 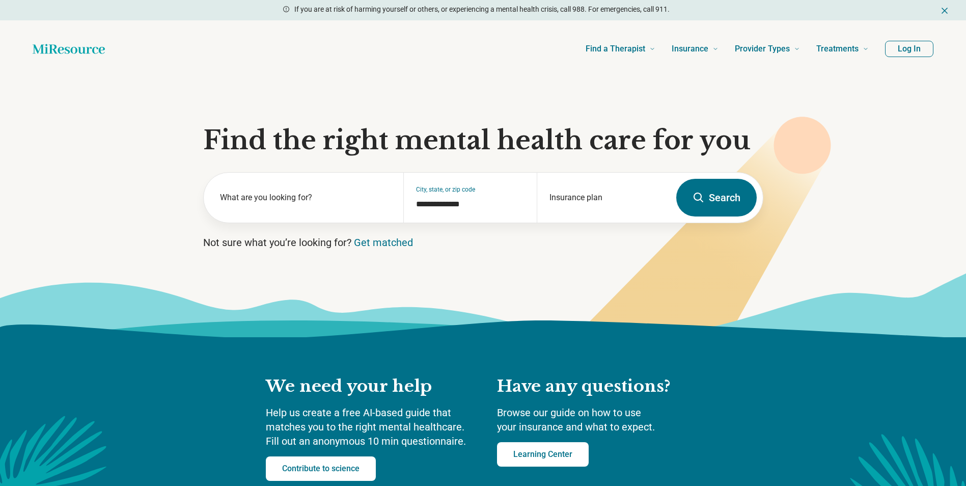 What do you see at coordinates (615, 49) in the screenshot?
I see `span: Find a Therapist` at bounding box center [615, 49].